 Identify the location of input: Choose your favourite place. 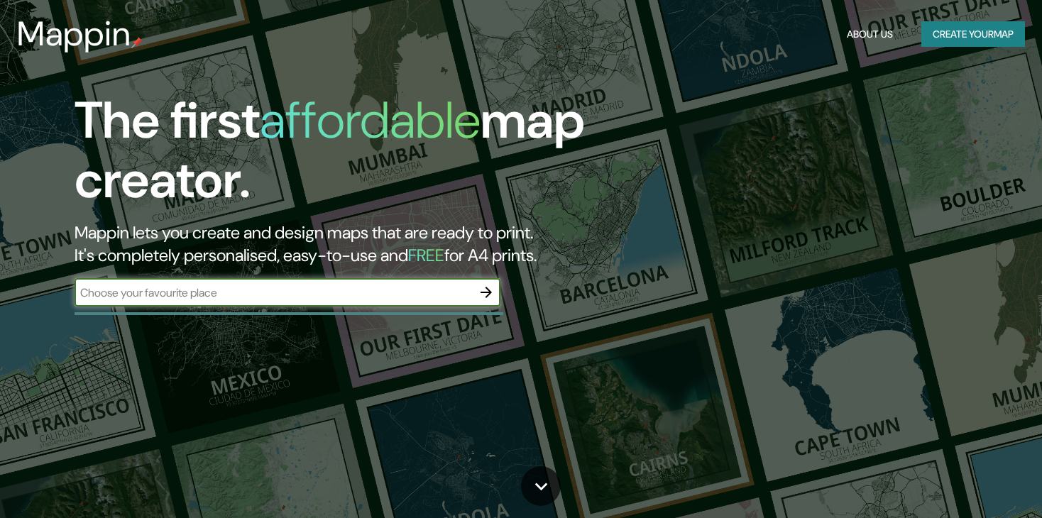
(273, 292).